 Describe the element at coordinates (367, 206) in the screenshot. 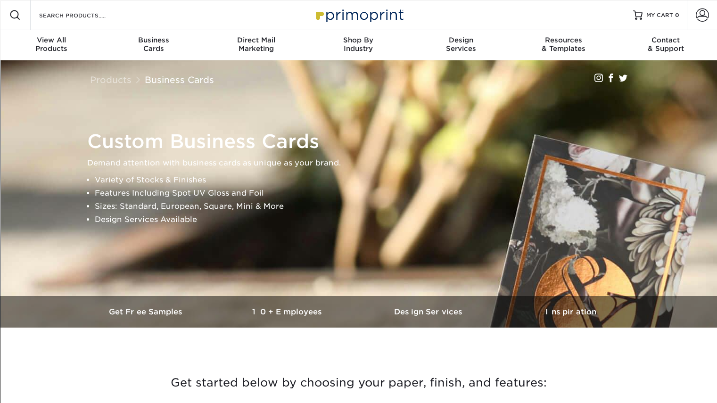

I see `li: Sizes: Standard, European, Square, Mini & More` at that location.